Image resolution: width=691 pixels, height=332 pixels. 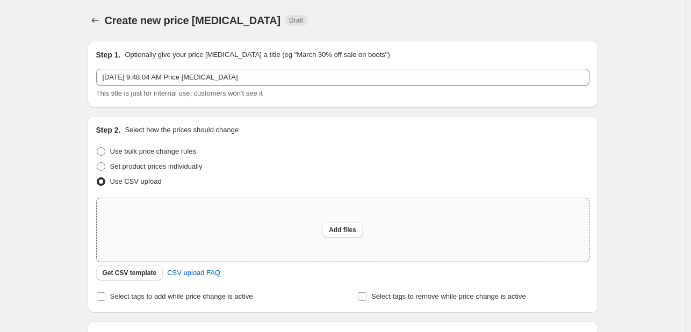 I want to click on span: Use bulk price change rules, so click(x=153, y=151).